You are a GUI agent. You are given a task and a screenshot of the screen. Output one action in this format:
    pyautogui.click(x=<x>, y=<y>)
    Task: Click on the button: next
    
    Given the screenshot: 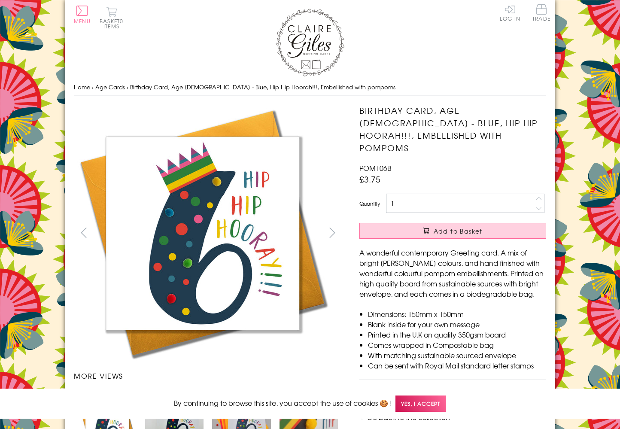 What is the action you would take?
    pyautogui.click(x=332, y=232)
    